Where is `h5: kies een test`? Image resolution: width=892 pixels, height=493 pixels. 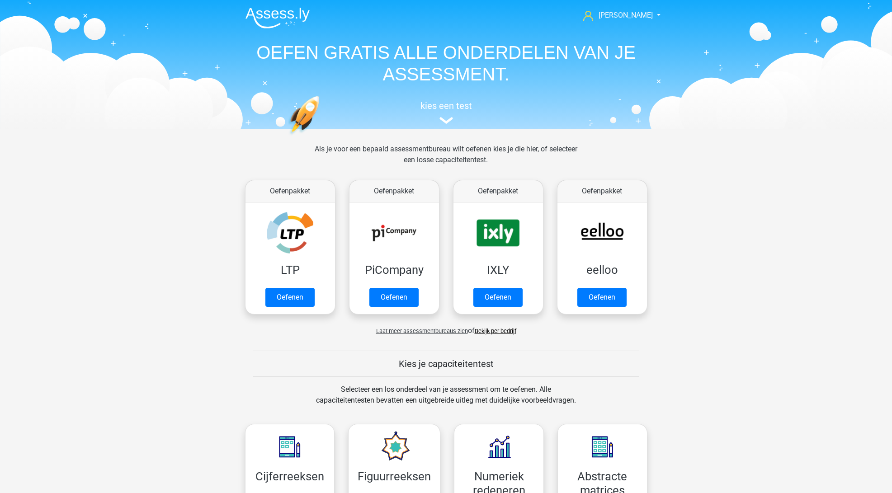
h5: kies een test is located at coordinates (446, 106).